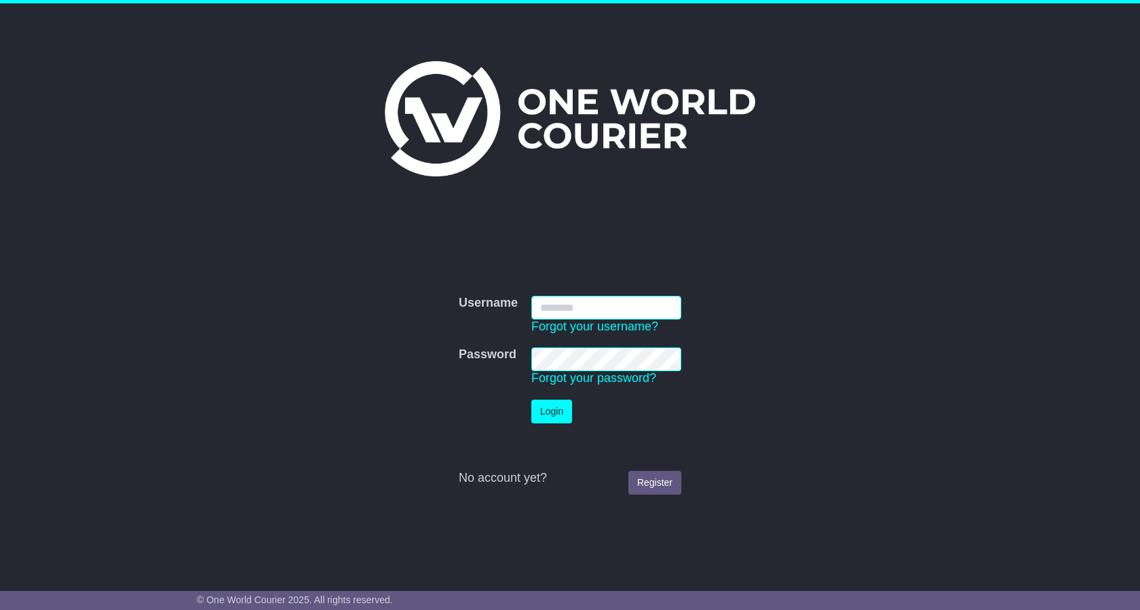 The height and width of the screenshot is (610, 1140). What do you see at coordinates (552, 411) in the screenshot?
I see `button: Login` at bounding box center [552, 411].